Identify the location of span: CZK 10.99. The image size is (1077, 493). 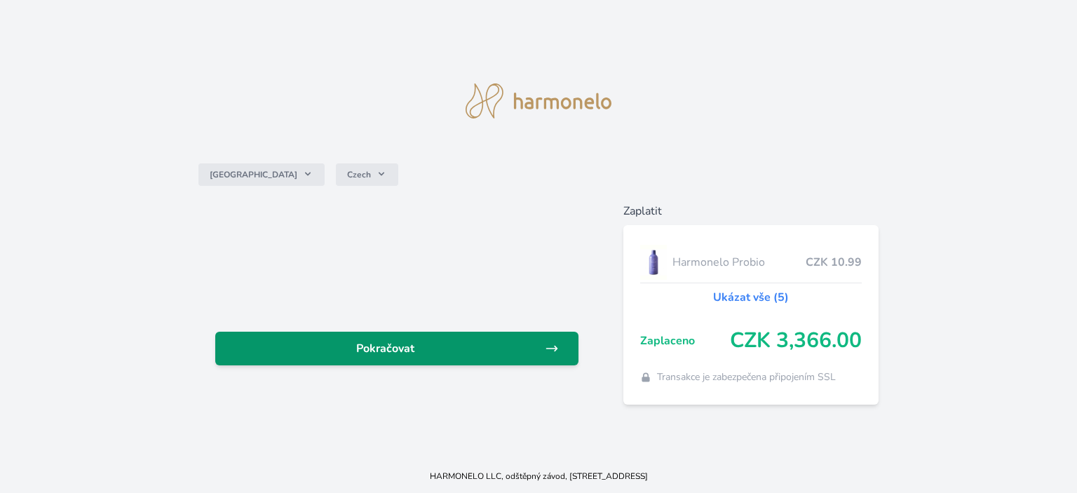
(834, 262).